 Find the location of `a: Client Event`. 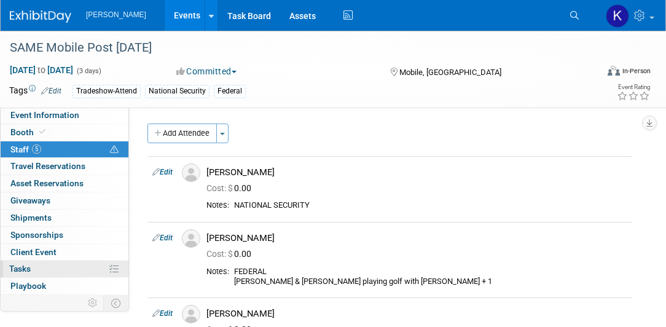

a: Client Event is located at coordinates (65, 252).